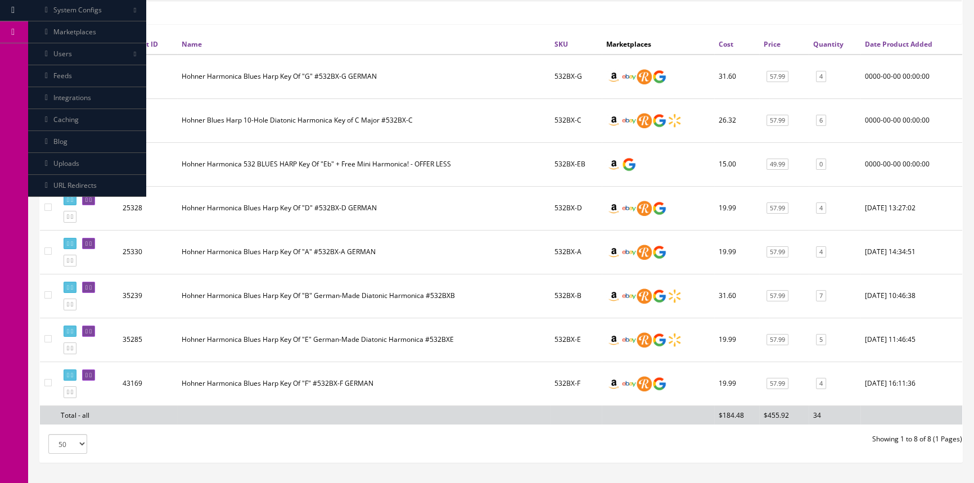 The width and height of the screenshot is (974, 483). I want to click on a: Name, so click(192, 44).